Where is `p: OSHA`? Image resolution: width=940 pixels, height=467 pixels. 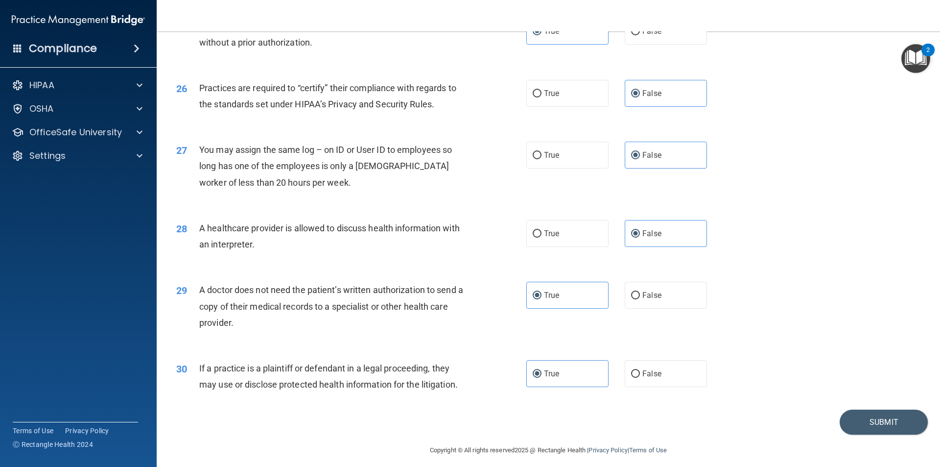 p: OSHA is located at coordinates (42, 109).